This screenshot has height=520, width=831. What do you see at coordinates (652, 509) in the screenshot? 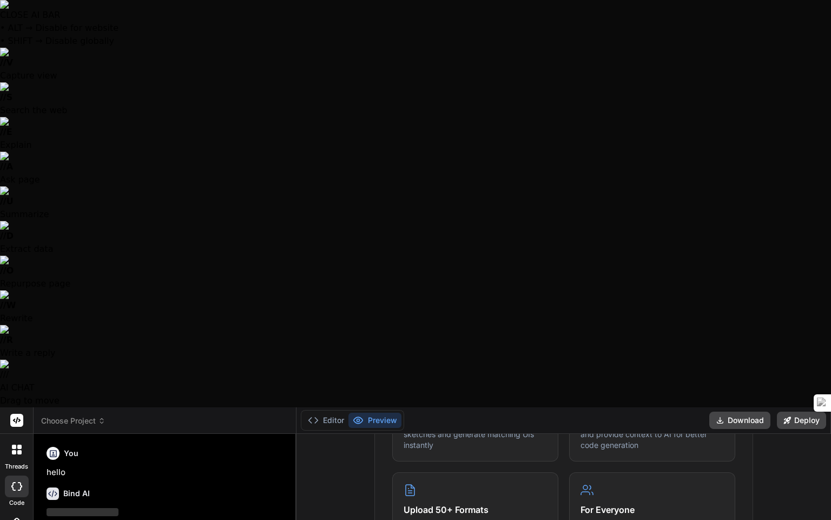
I see `h4: For Everyone` at bounding box center [652, 509].